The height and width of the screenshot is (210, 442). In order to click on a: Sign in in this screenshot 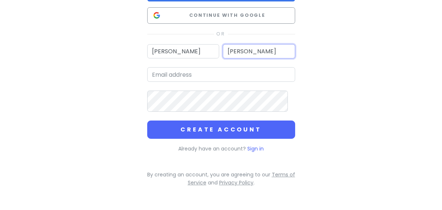, I will do `click(255, 149)`.